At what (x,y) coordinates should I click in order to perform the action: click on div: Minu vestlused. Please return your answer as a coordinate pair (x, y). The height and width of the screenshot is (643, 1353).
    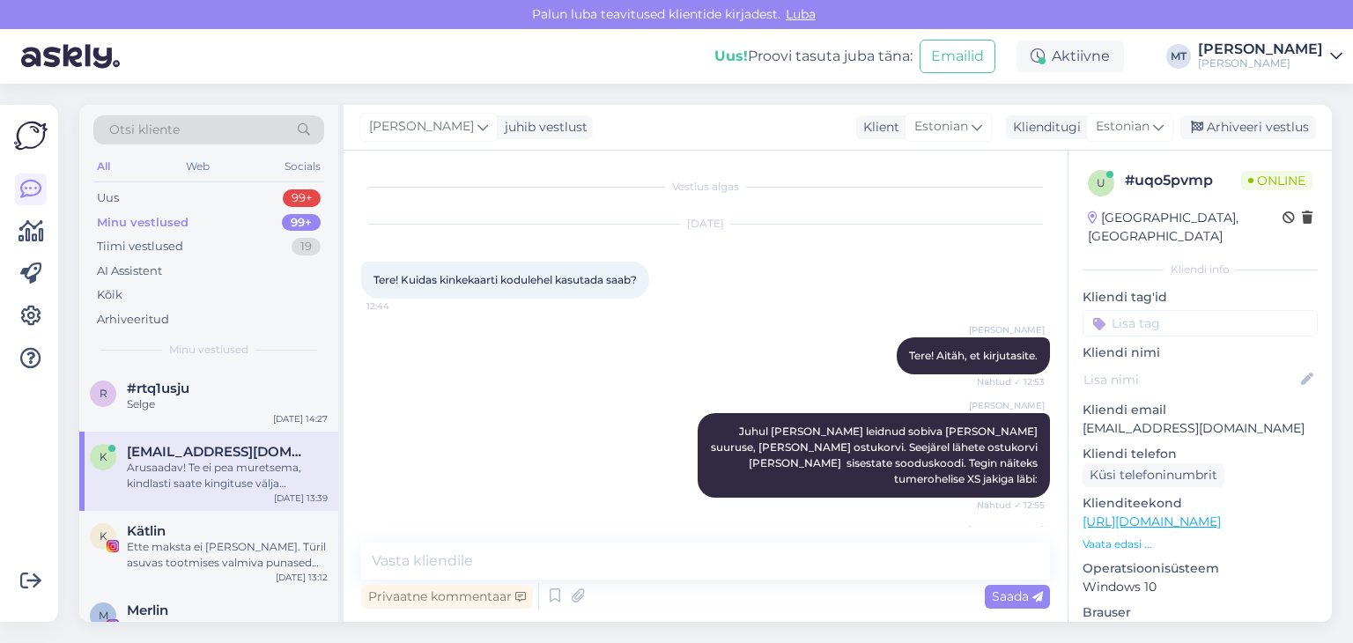
    Looking at the image, I should click on (143, 223).